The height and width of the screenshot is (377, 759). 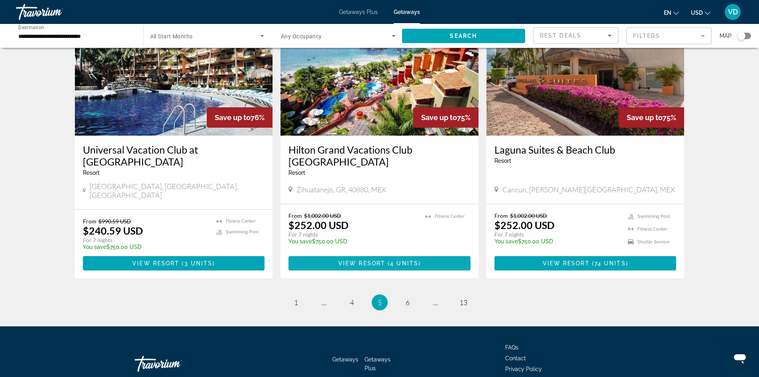 I want to click on span: All Start Months, so click(x=171, y=36).